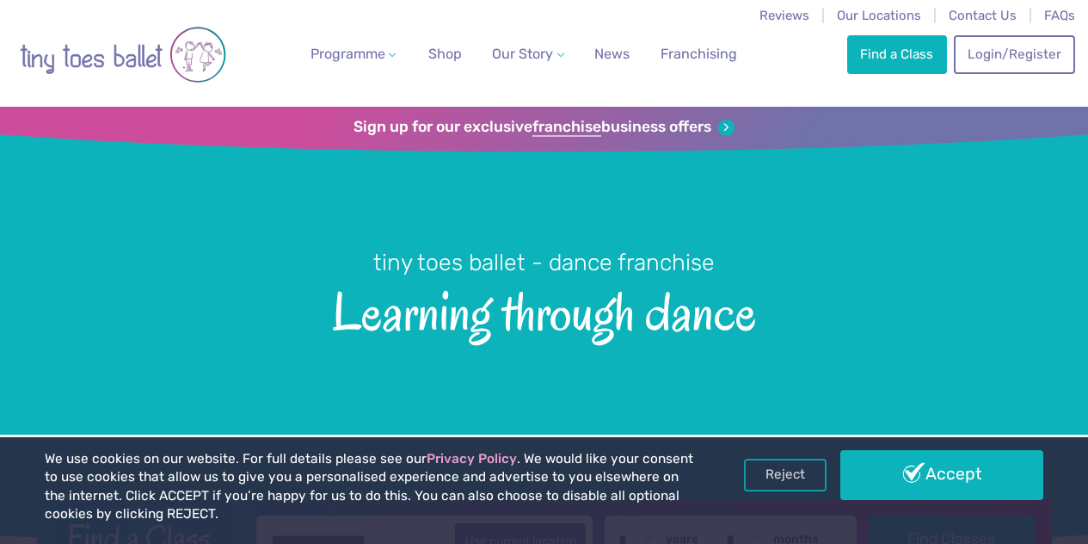 The image size is (1088, 544). I want to click on a: Login/Register, so click(1014, 54).